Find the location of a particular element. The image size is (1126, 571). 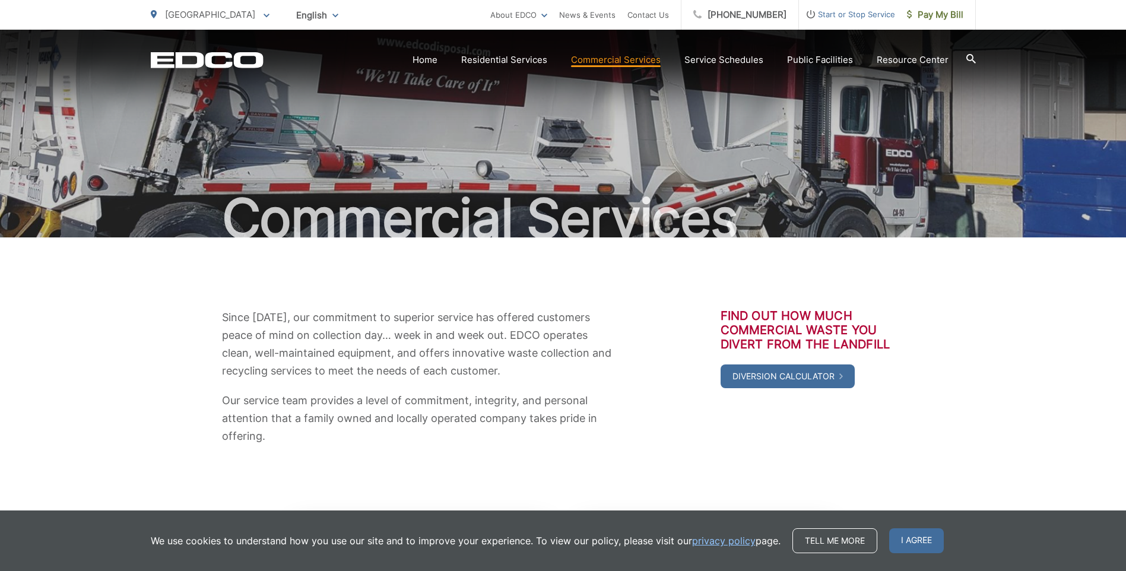

a: Resource Center is located at coordinates (912, 60).